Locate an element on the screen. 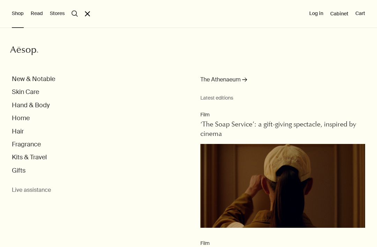 This screenshot has height=247, width=377. a: Aesop is located at coordinates (24, 51).